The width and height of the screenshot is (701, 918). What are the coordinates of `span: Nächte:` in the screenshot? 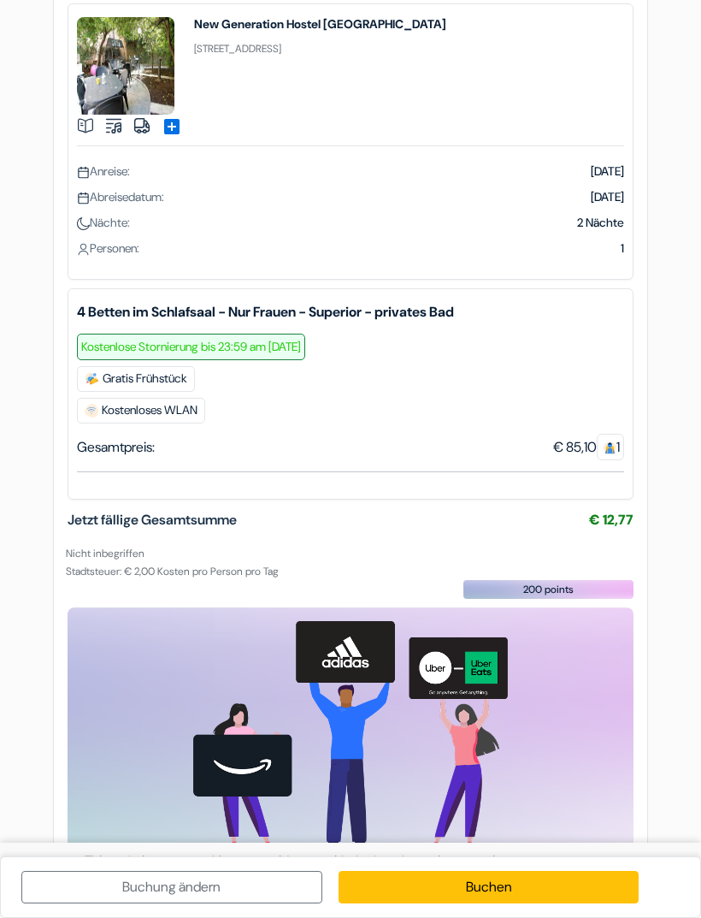 It's located at (104, 222).